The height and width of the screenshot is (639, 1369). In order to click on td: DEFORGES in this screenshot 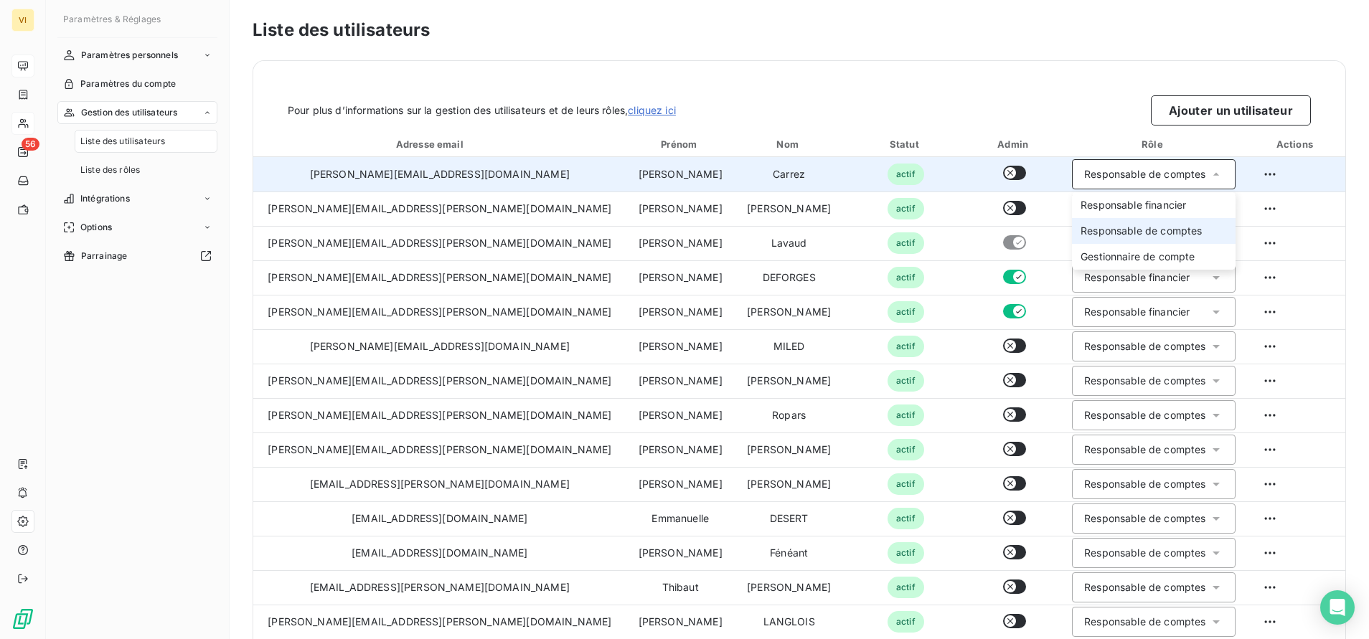, I will do `click(788, 278)`.